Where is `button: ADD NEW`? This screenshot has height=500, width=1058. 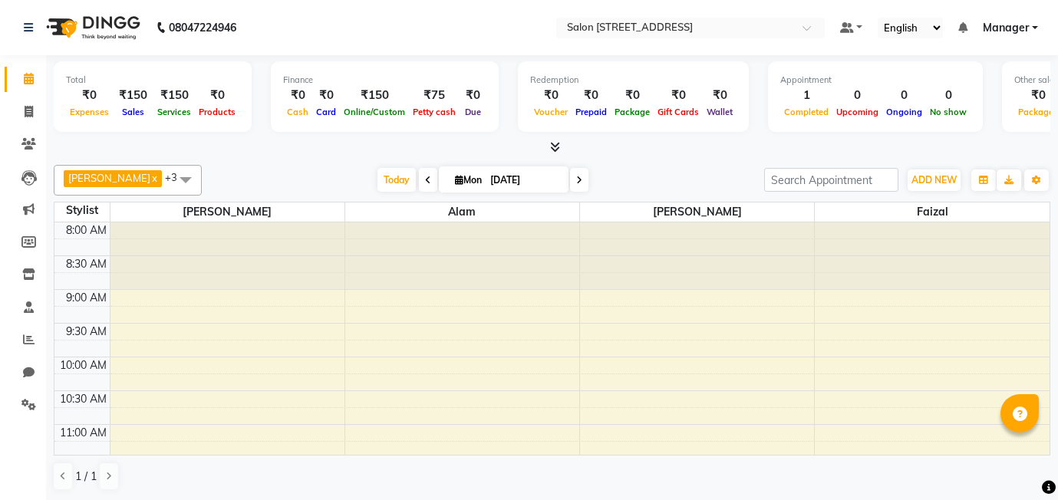
button: ADD NEW is located at coordinates (934, 180).